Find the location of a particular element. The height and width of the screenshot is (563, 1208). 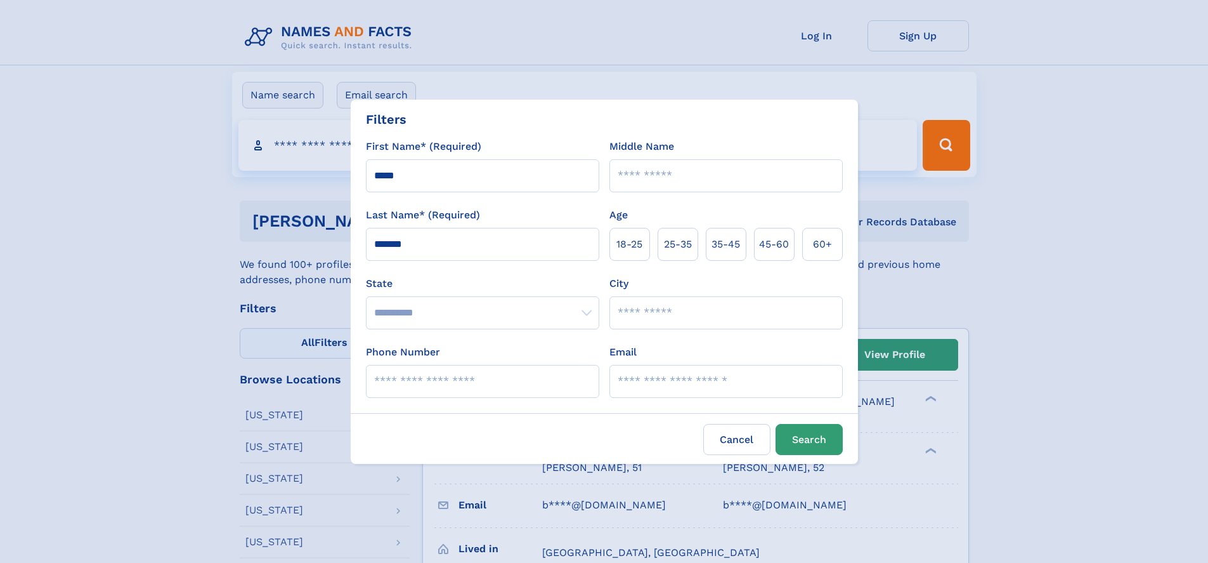

span: 18‑25 is located at coordinates (629, 244).